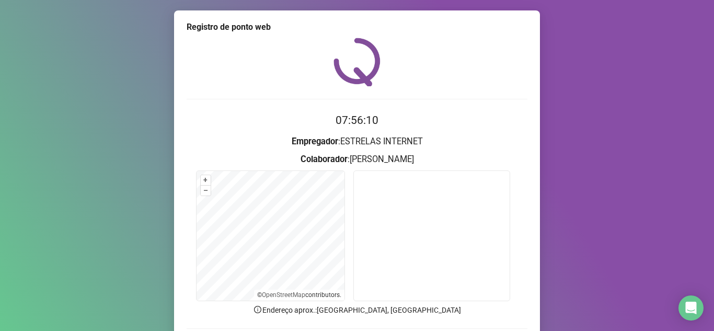 The height and width of the screenshot is (331, 714). I want to click on img: QRPoint, so click(357, 62).